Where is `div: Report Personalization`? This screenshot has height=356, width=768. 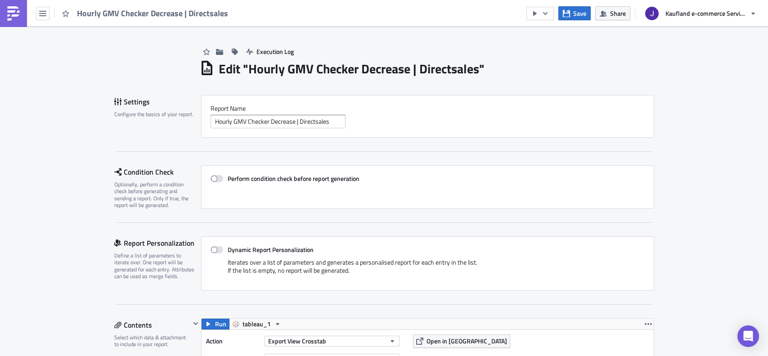
div: Report Personalization is located at coordinates (157, 243).